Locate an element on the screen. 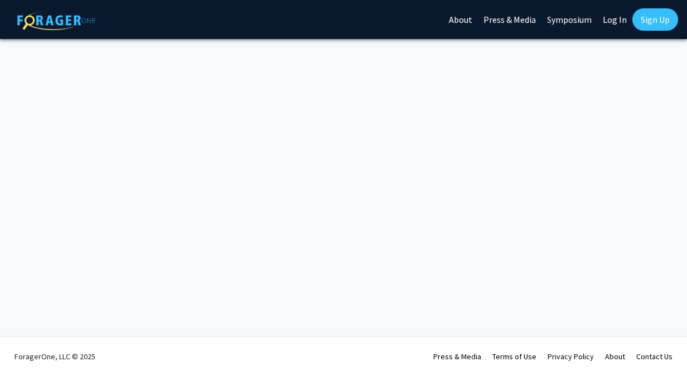 Image resolution: width=687 pixels, height=376 pixels. a: Sign Up is located at coordinates (655, 20).